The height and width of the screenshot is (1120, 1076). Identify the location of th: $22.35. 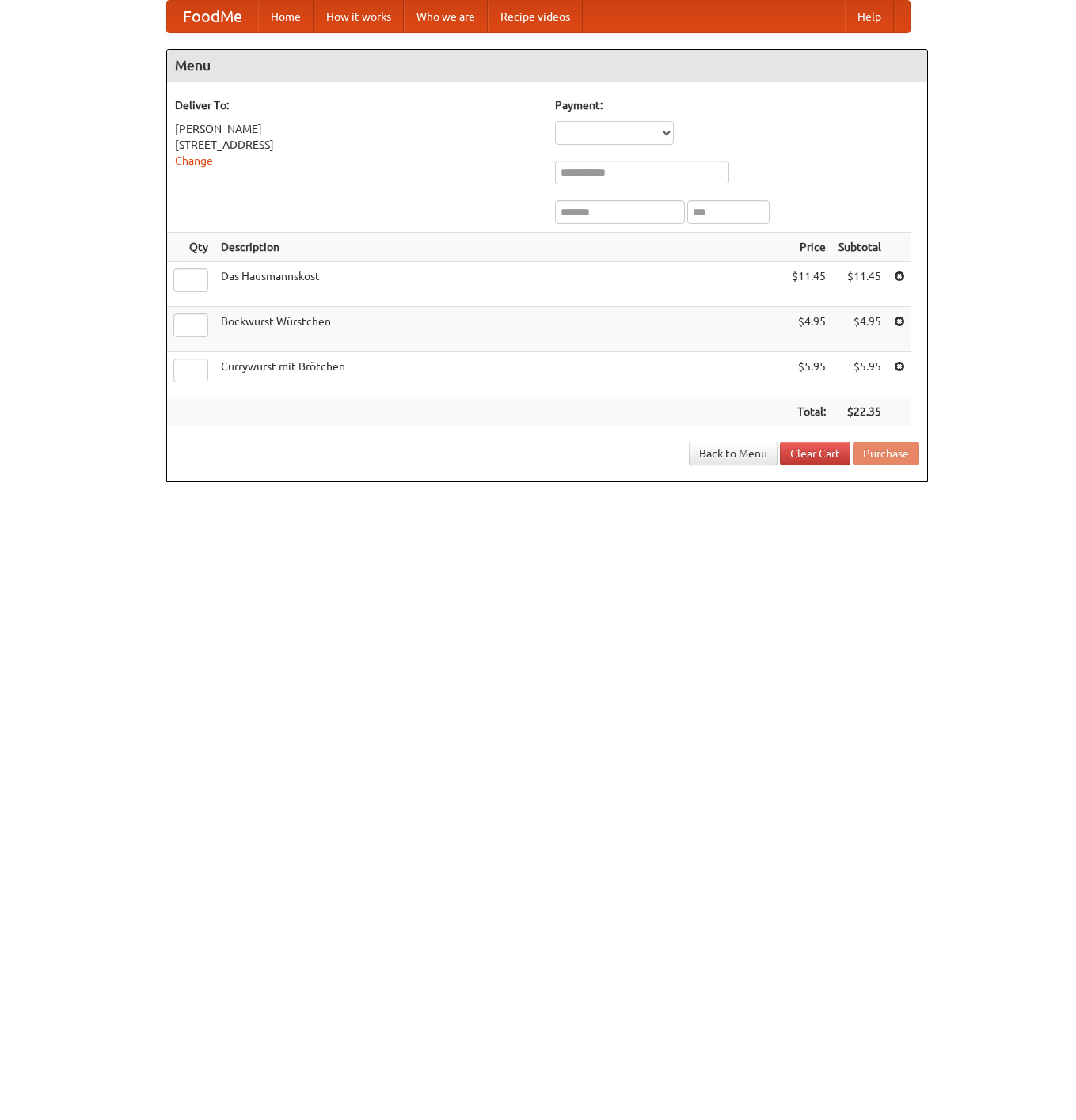
(860, 411).